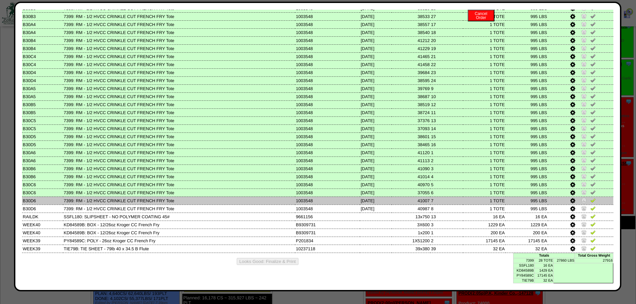 This screenshot has width=636, height=304. I want to click on td: 10237118, so click(328, 249).